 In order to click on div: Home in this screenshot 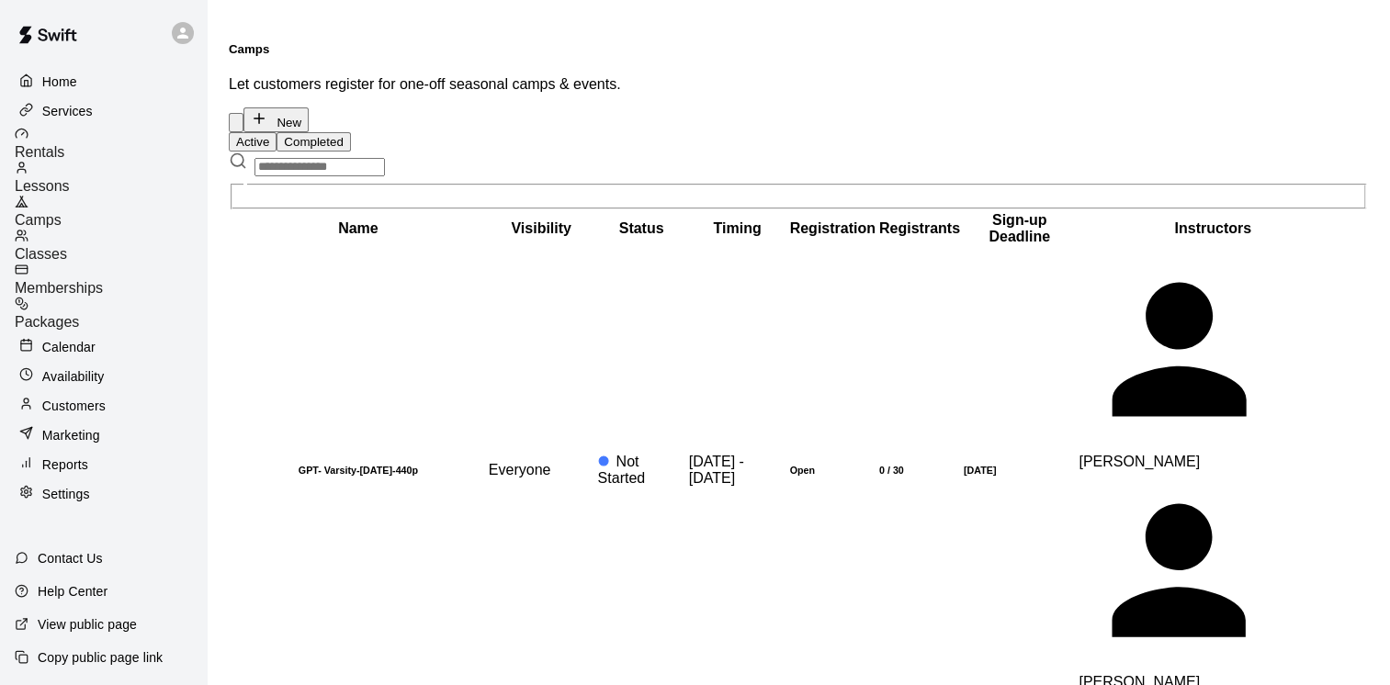, I will do `click(103, 82)`.